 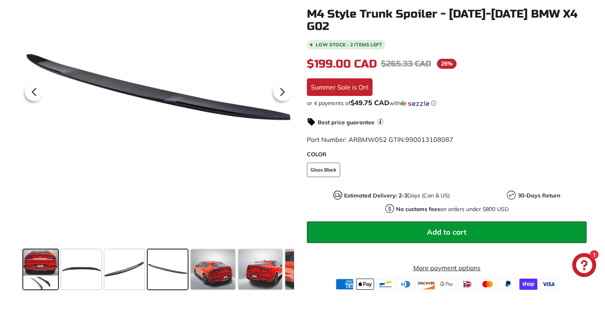 I want to click on img: bancontact, so click(x=385, y=284).